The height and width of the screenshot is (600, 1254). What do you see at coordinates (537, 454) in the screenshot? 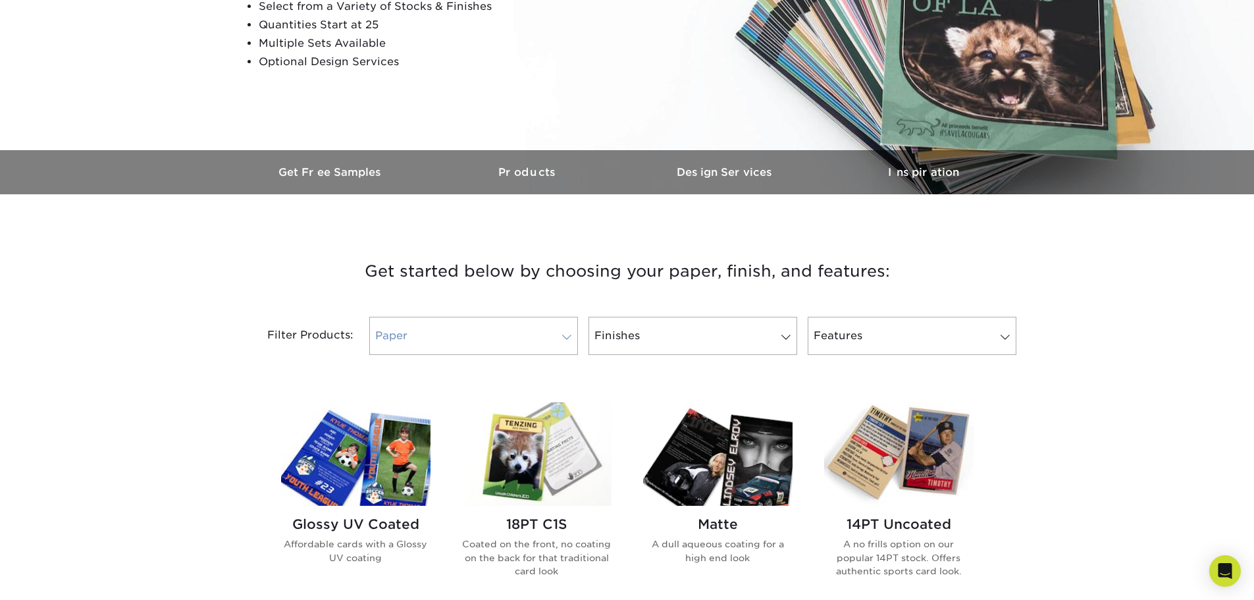
I see `img: 18PT C1S Trading Cards` at bounding box center [537, 454].